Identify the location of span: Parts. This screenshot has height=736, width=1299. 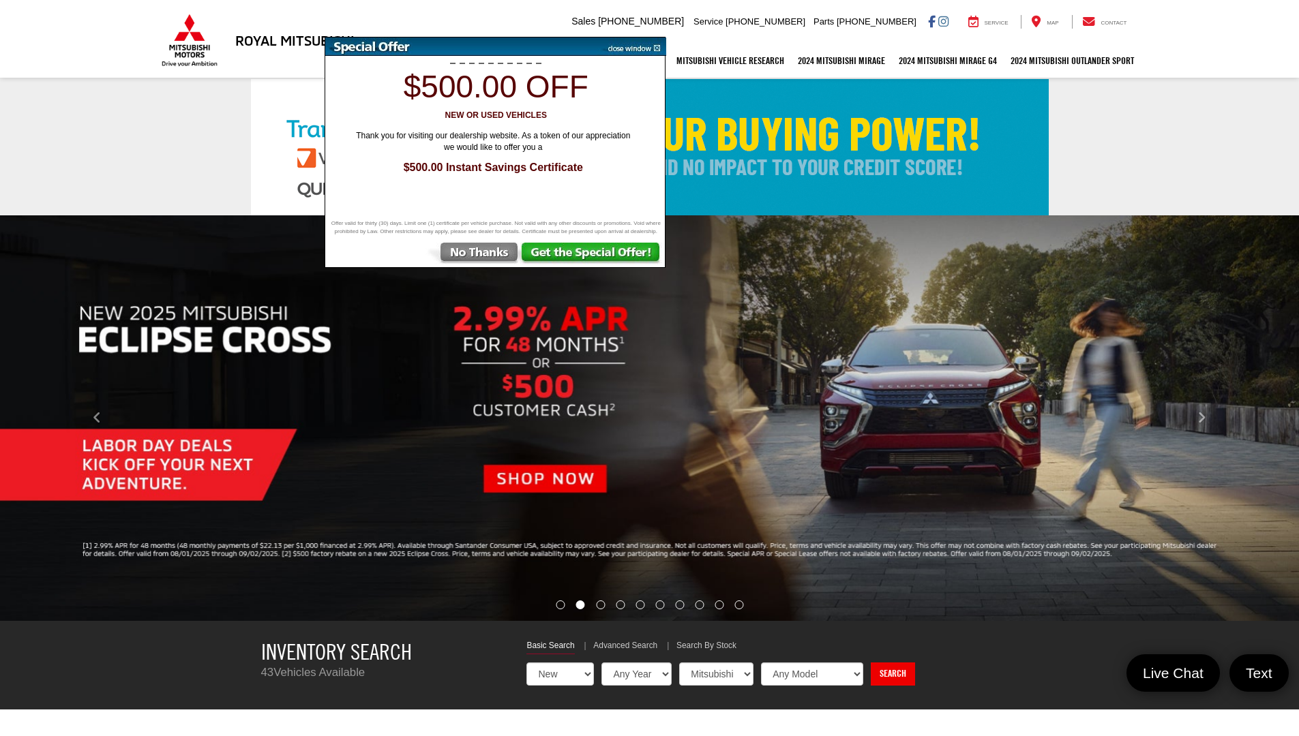
(824, 21).